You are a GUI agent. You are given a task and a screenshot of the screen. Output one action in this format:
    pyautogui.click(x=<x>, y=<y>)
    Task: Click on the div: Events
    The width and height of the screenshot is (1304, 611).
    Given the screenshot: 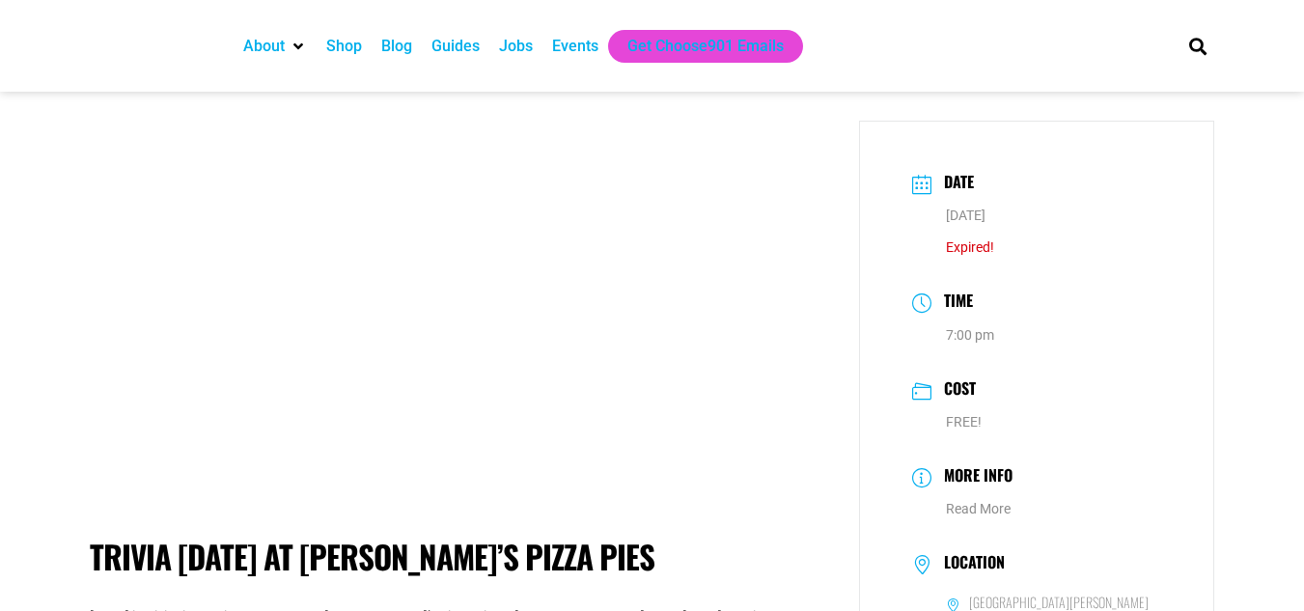 What is the action you would take?
    pyautogui.click(x=575, y=46)
    